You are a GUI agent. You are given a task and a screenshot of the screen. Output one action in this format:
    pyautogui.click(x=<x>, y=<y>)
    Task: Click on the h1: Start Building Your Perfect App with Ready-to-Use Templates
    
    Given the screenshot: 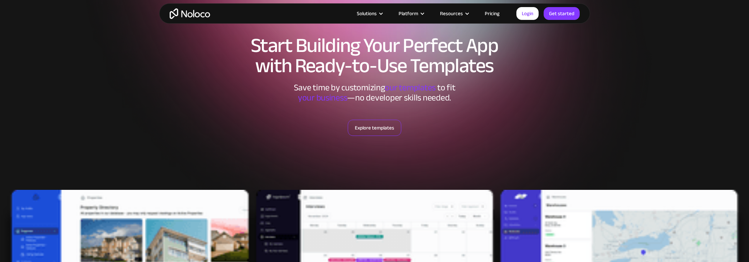 What is the action you would take?
    pyautogui.click(x=375, y=56)
    